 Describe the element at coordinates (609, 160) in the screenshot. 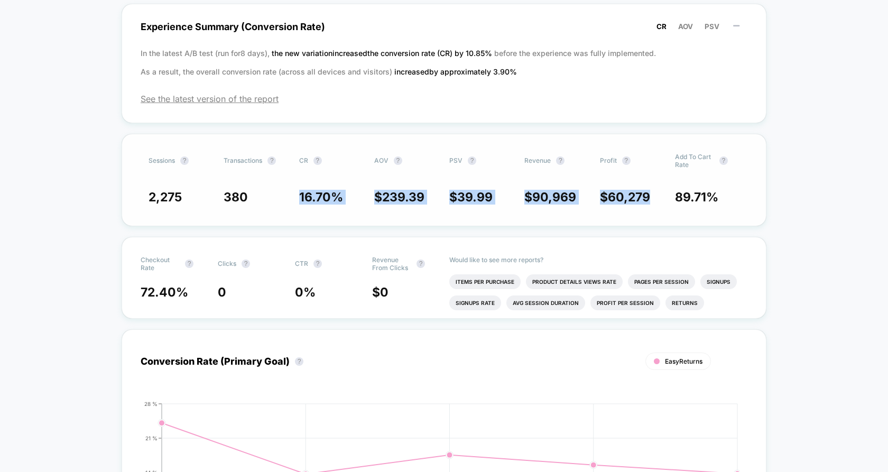

I see `span: Profit` at that location.